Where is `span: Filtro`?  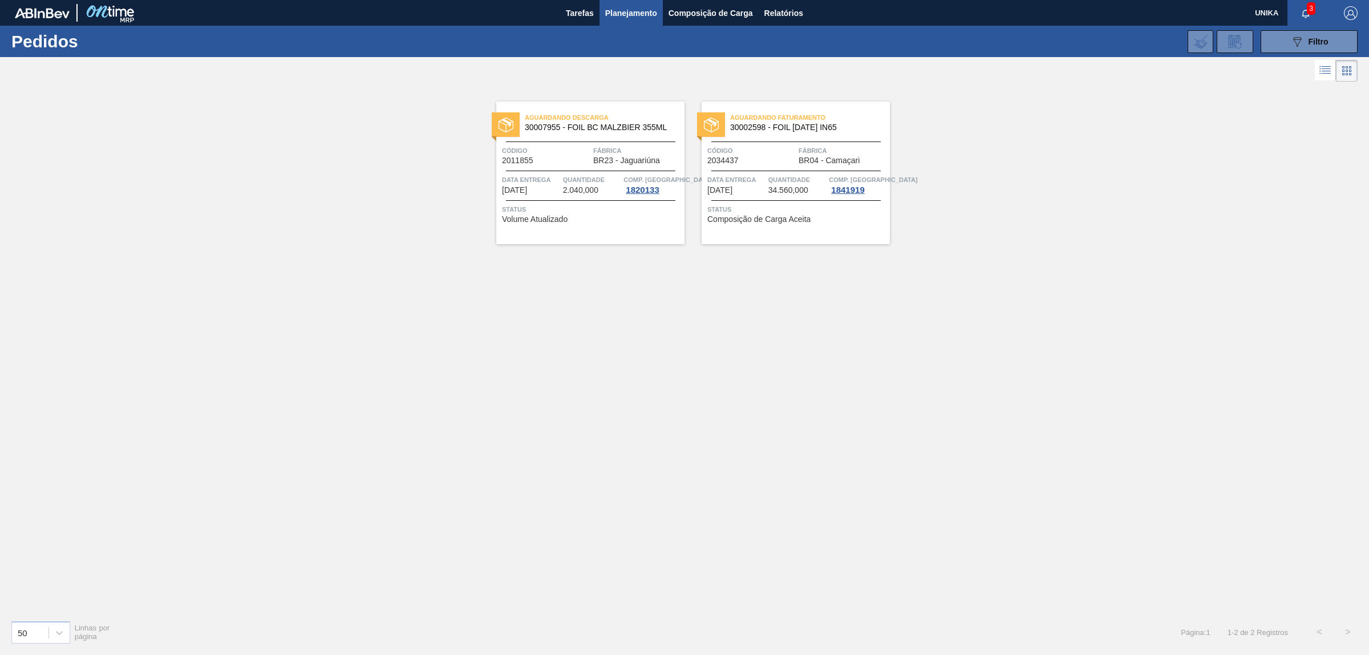
span: Filtro is located at coordinates (1319, 42).